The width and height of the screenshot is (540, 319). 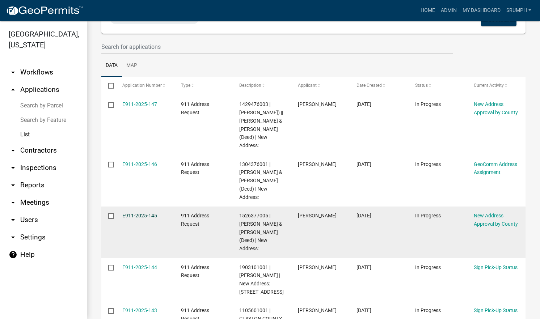 What do you see at coordinates (489, 85) in the screenshot?
I see `span: Current Activity` at bounding box center [489, 85].